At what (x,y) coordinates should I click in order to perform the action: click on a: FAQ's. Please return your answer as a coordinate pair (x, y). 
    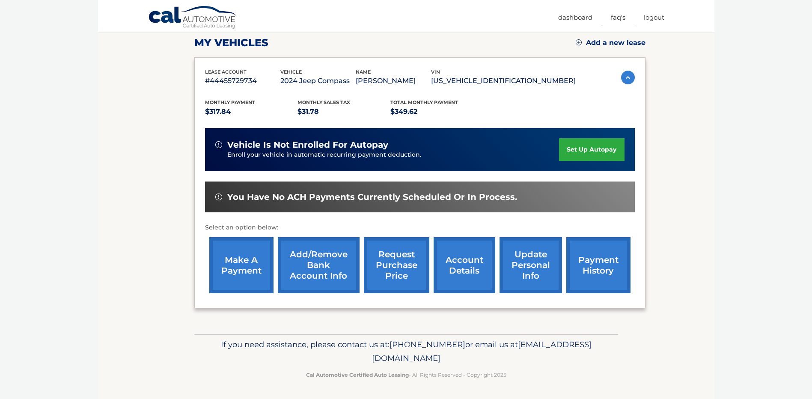
    Looking at the image, I should click on (618, 17).